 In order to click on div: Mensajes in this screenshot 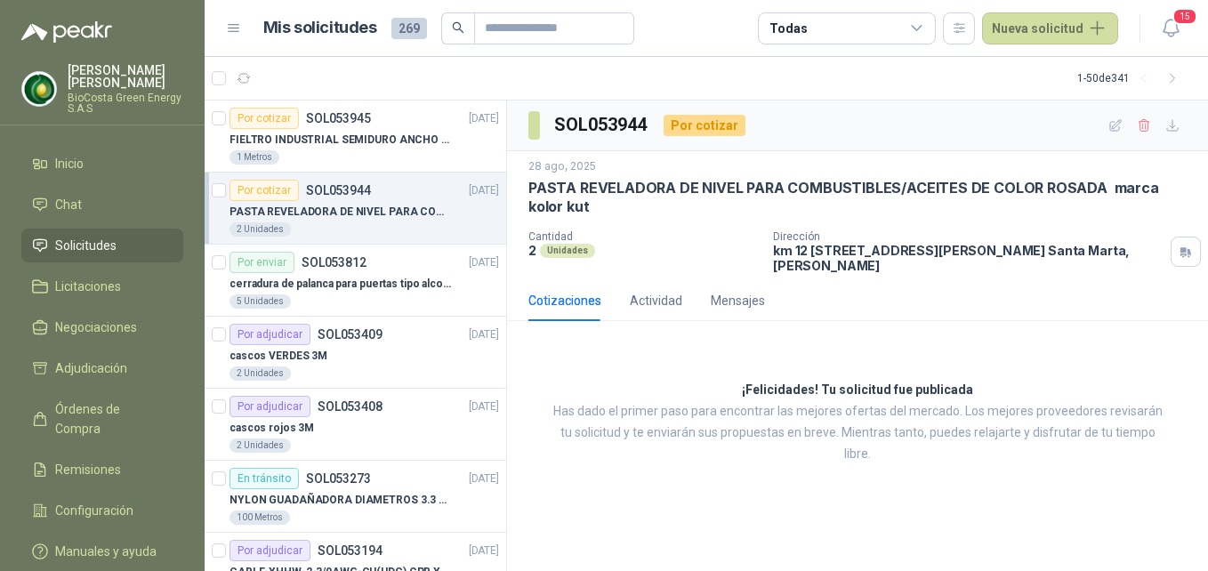, I will do `click(737, 301)`.